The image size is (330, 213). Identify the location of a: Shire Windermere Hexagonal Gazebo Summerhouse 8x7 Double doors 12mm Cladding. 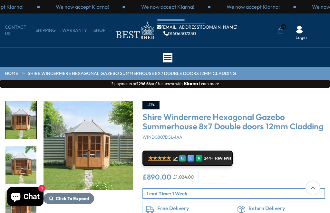
(132, 74).